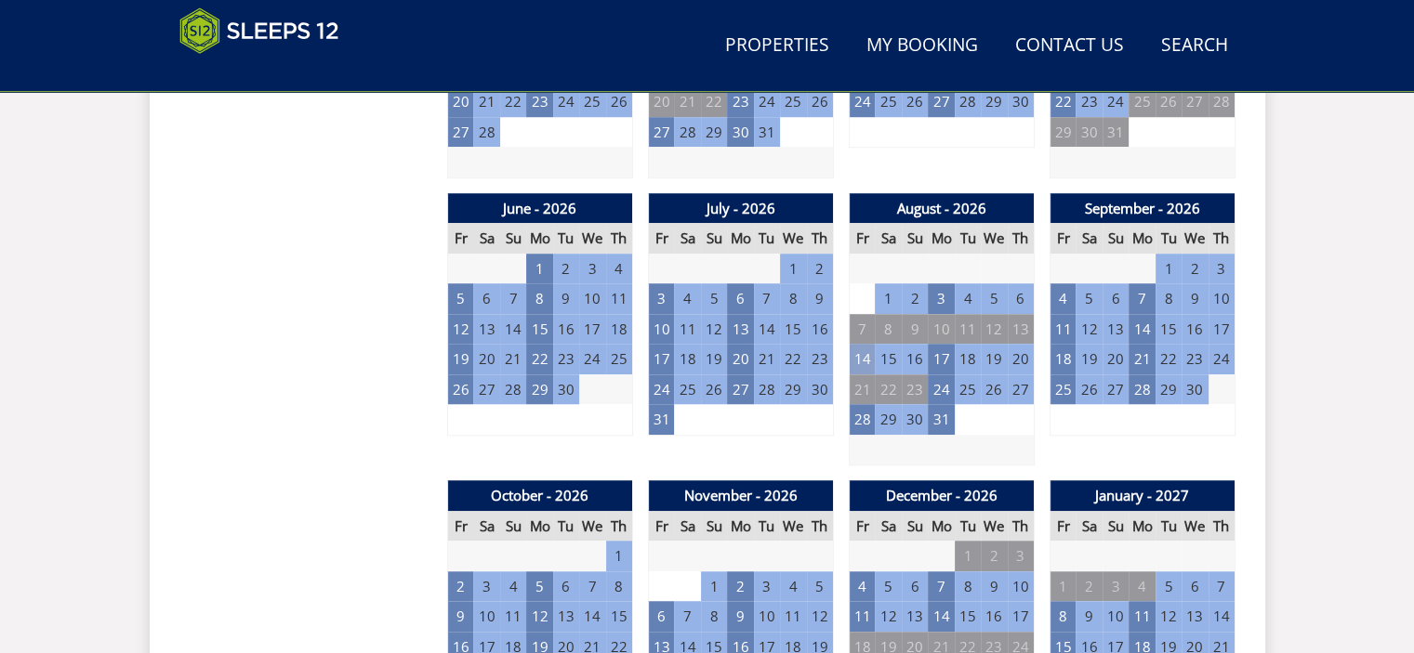 The height and width of the screenshot is (653, 1414). What do you see at coordinates (1168, 101) in the screenshot?
I see `td: 26` at bounding box center [1168, 101].